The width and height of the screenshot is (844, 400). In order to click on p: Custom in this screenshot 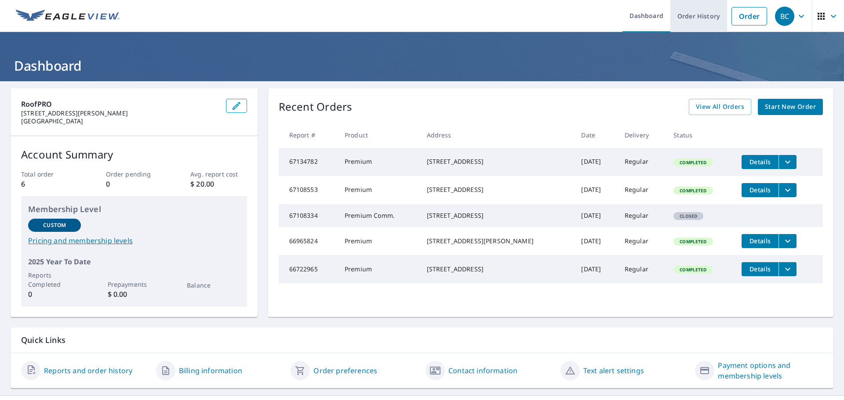, I will do `click(55, 226)`.